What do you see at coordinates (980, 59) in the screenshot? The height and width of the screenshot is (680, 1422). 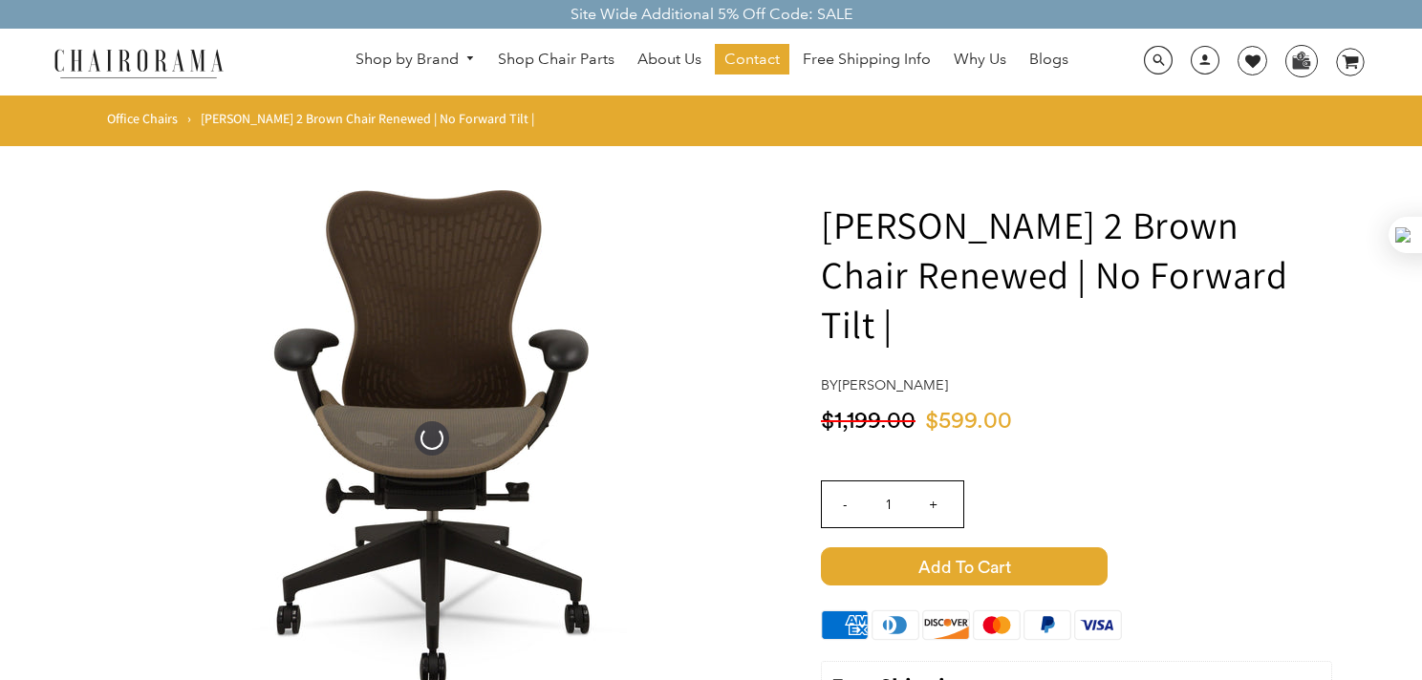 I see `a: Why Us` at bounding box center [980, 59].